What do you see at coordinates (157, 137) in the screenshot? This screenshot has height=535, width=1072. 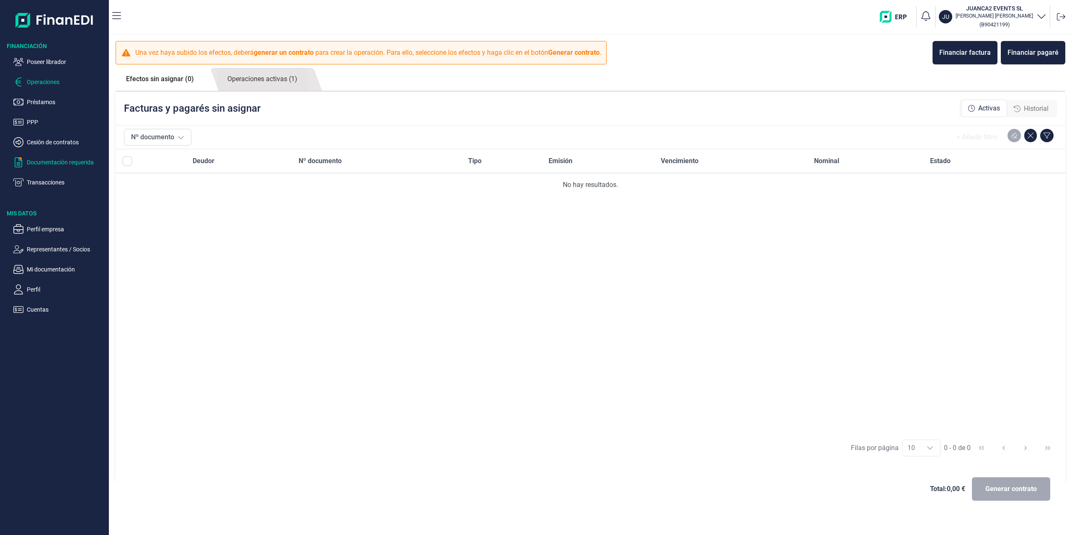 I see `button: Nº documento` at bounding box center [157, 137].